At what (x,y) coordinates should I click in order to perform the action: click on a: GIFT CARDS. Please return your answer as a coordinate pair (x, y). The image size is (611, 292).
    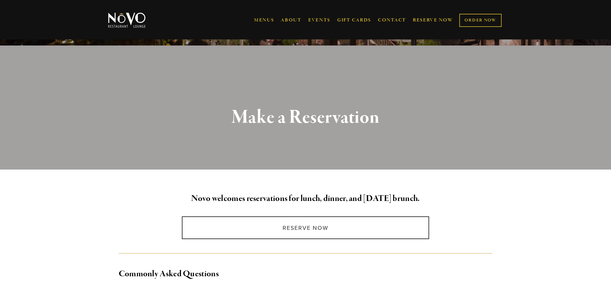
    Looking at the image, I should click on (354, 20).